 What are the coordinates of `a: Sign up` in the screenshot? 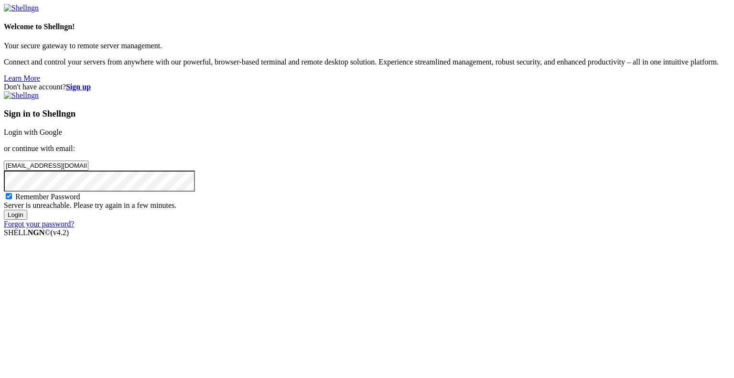 It's located at (78, 86).